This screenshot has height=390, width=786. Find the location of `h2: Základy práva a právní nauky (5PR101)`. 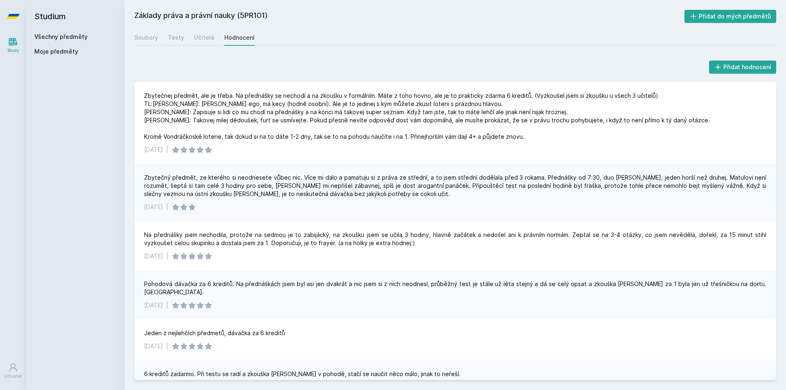

h2: Základy práva a právní nauky (5PR101) is located at coordinates (410, 16).